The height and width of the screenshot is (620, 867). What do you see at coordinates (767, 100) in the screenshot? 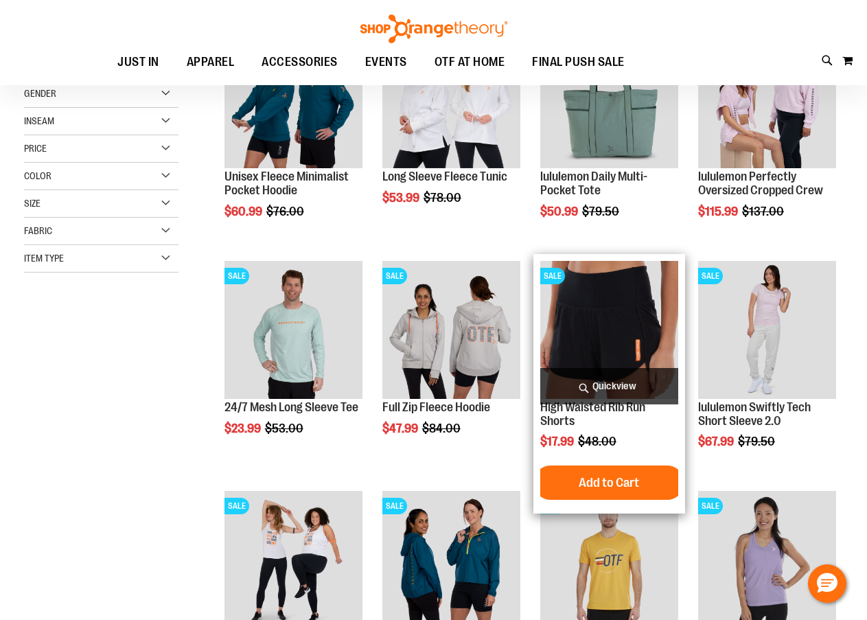
I see `a: lululemon Perfectly Oversized Cropped CrewSALE` at bounding box center [767, 100].